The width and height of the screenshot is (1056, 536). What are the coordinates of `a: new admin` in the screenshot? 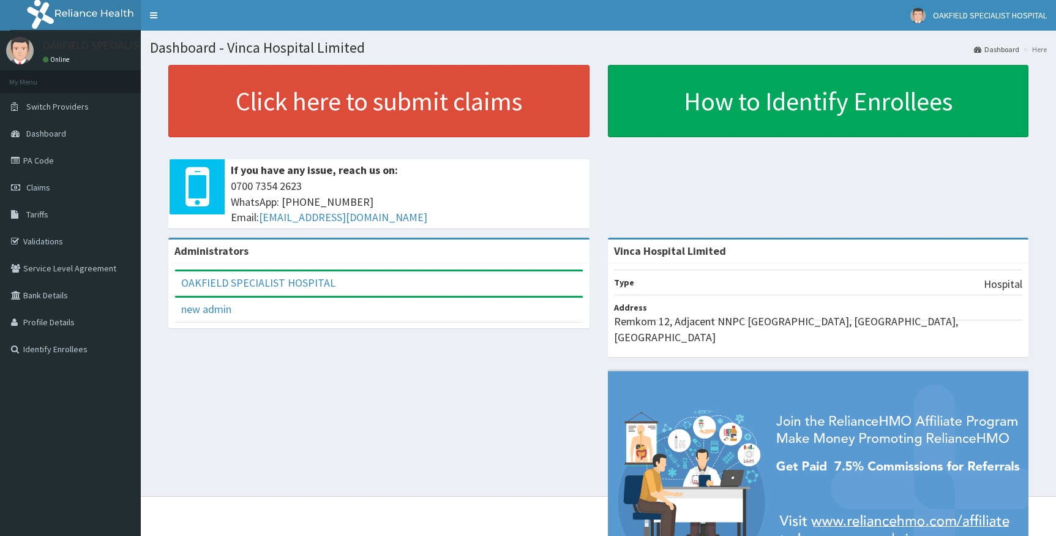 It's located at (206, 309).